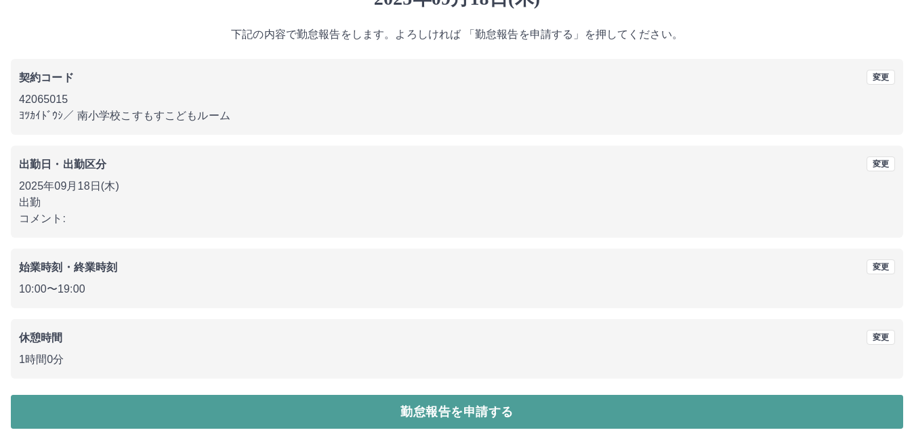 The image size is (914, 445). What do you see at coordinates (457, 203) in the screenshot?
I see `p: 出勤` at bounding box center [457, 203].